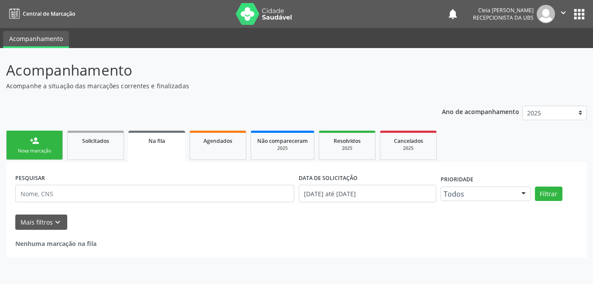 The image size is (593, 284). What do you see at coordinates (218, 141) in the screenshot?
I see `span: Agendados` at bounding box center [218, 141].